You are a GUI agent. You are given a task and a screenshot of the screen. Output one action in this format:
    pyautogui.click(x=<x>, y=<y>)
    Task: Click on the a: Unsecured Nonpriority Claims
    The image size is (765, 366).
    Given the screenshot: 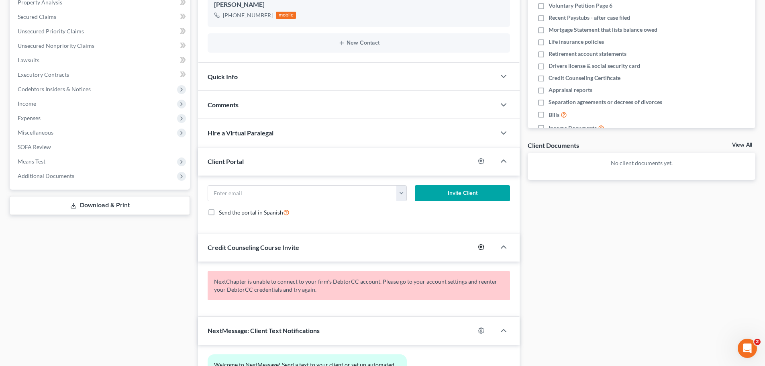 What is the action you would take?
    pyautogui.click(x=100, y=46)
    